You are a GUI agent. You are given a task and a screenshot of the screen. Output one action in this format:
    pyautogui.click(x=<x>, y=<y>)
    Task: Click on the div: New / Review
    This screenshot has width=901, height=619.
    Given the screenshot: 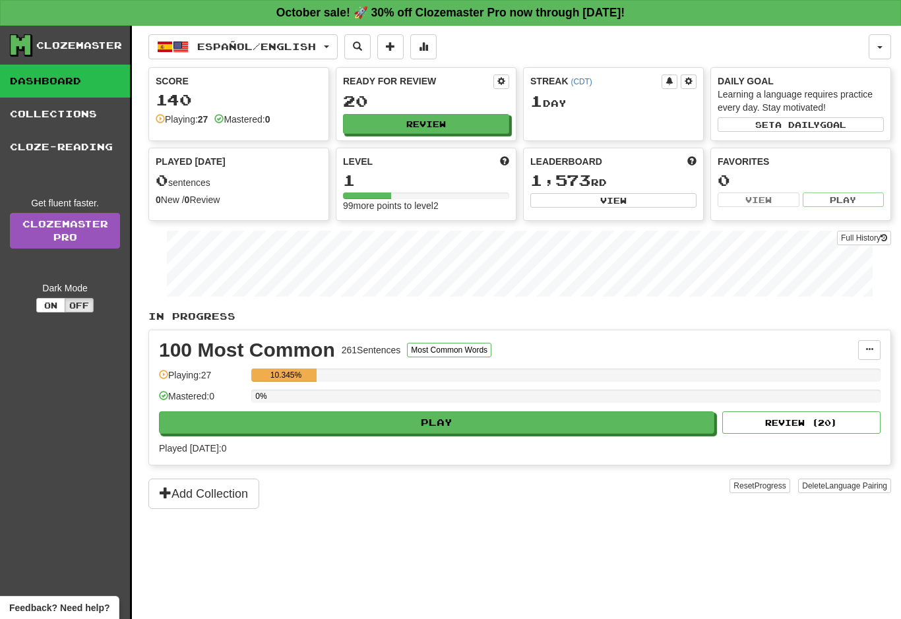 What is the action you would take?
    pyautogui.click(x=239, y=200)
    